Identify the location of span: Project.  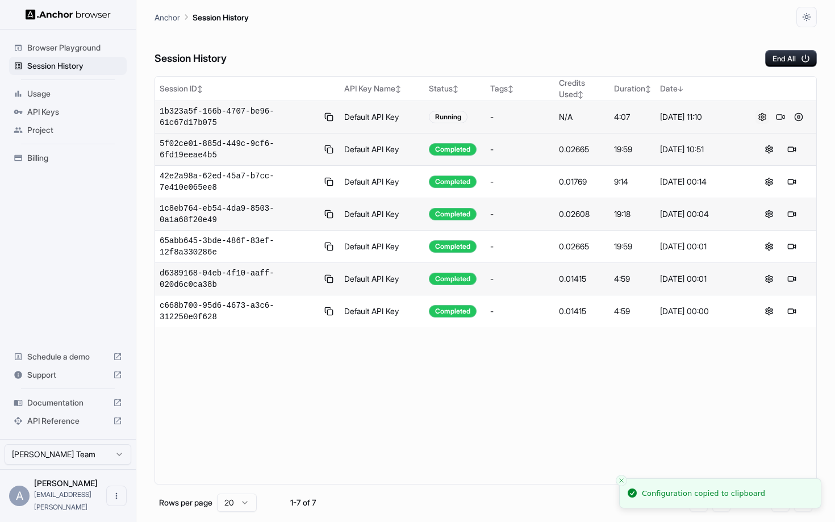
(74, 130).